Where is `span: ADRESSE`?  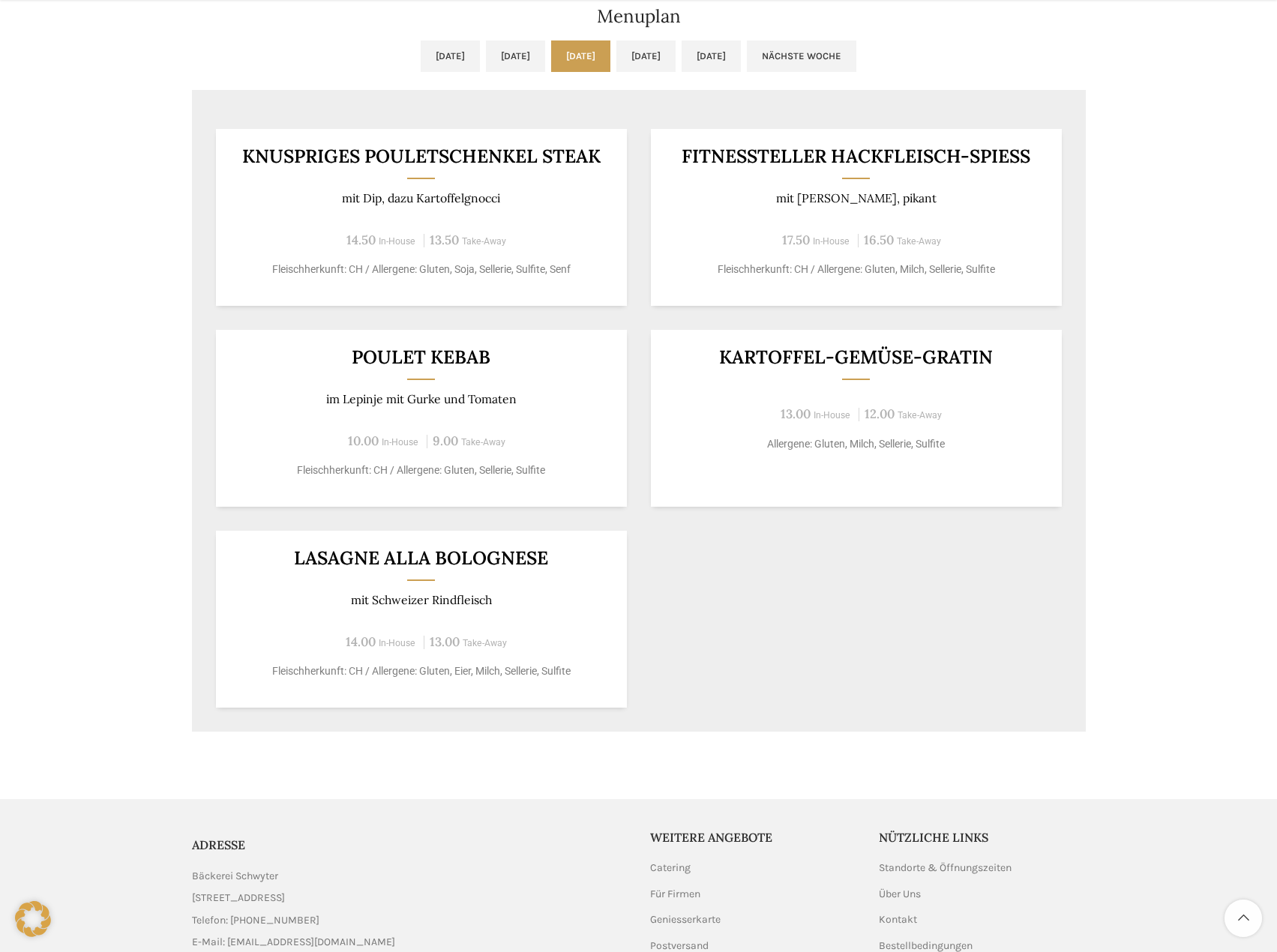
span: ADRESSE is located at coordinates (218, 845).